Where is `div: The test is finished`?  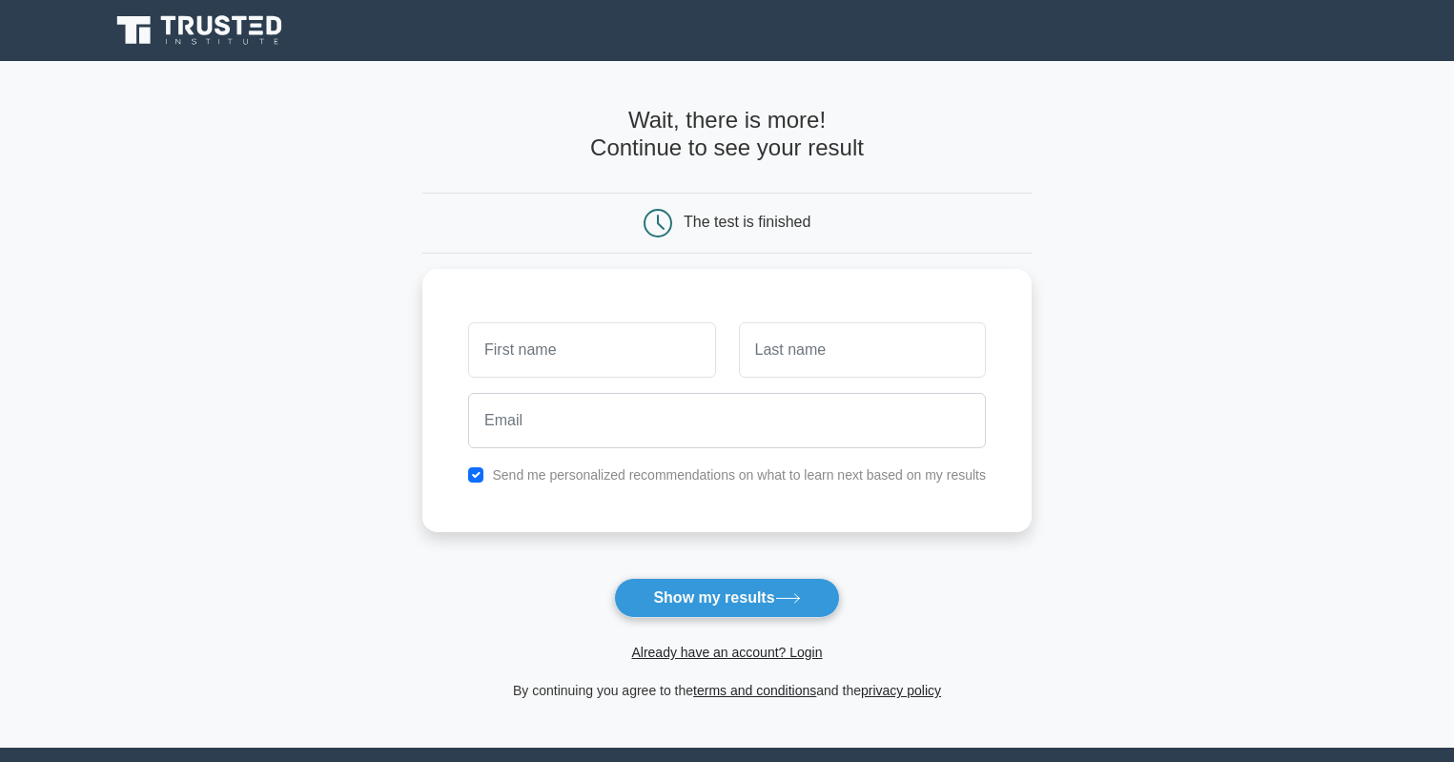
div: The test is finished is located at coordinates (747, 221).